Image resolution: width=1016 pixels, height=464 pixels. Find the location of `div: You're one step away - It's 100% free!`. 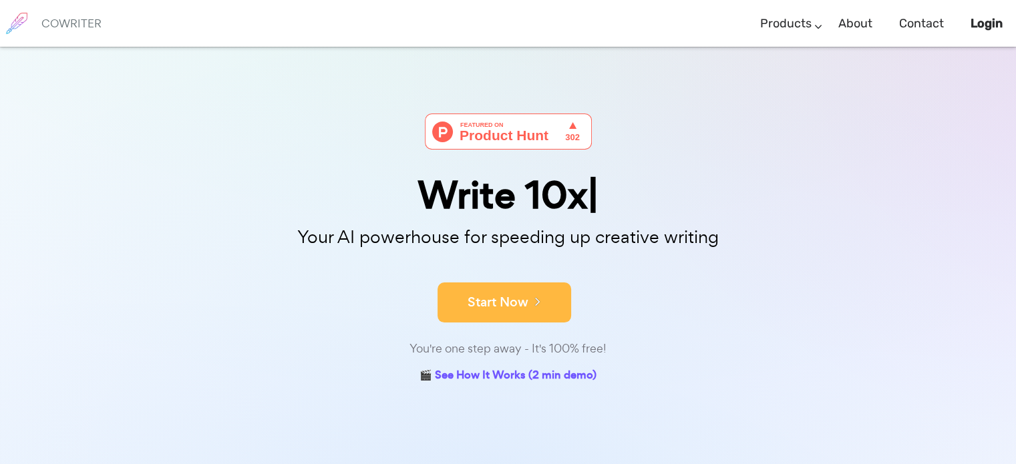

div: You're one step away - It's 100% free! is located at coordinates (509, 349).